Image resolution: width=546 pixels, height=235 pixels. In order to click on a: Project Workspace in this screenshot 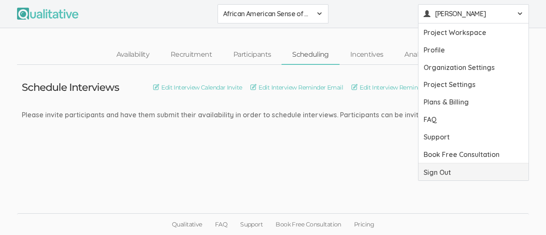, I will do `click(474, 32)`.